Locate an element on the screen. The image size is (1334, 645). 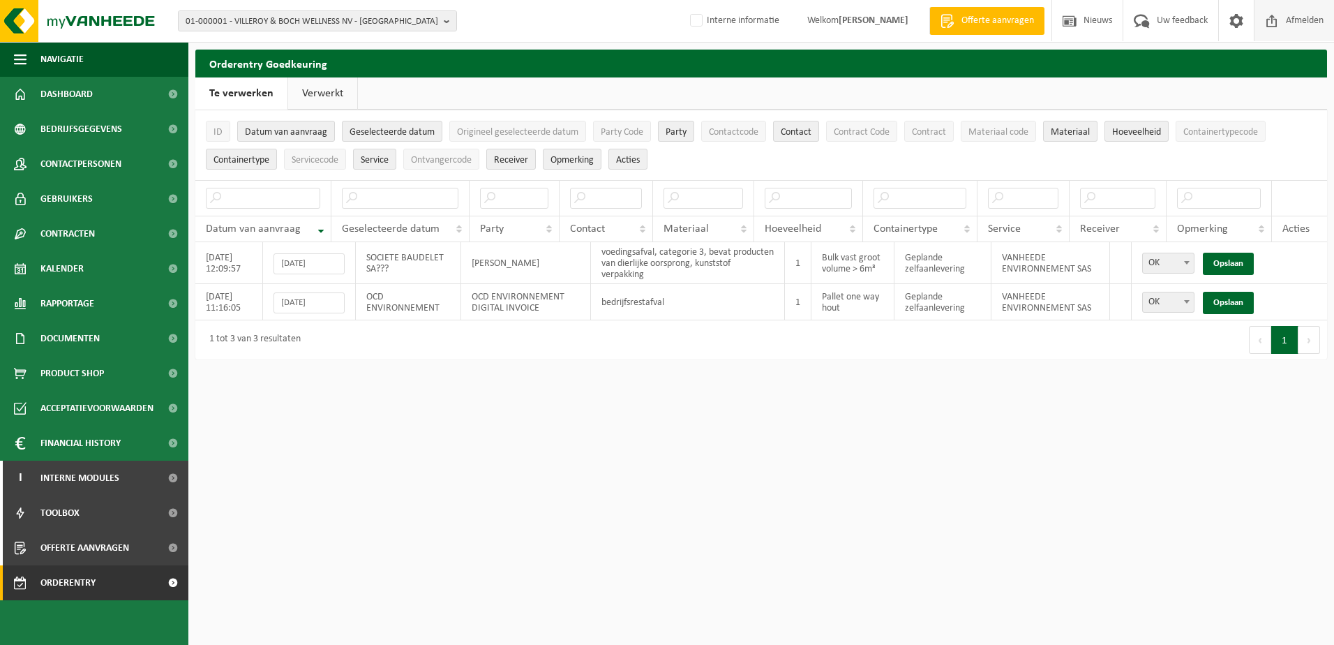
span: Contracten is located at coordinates (68, 234).